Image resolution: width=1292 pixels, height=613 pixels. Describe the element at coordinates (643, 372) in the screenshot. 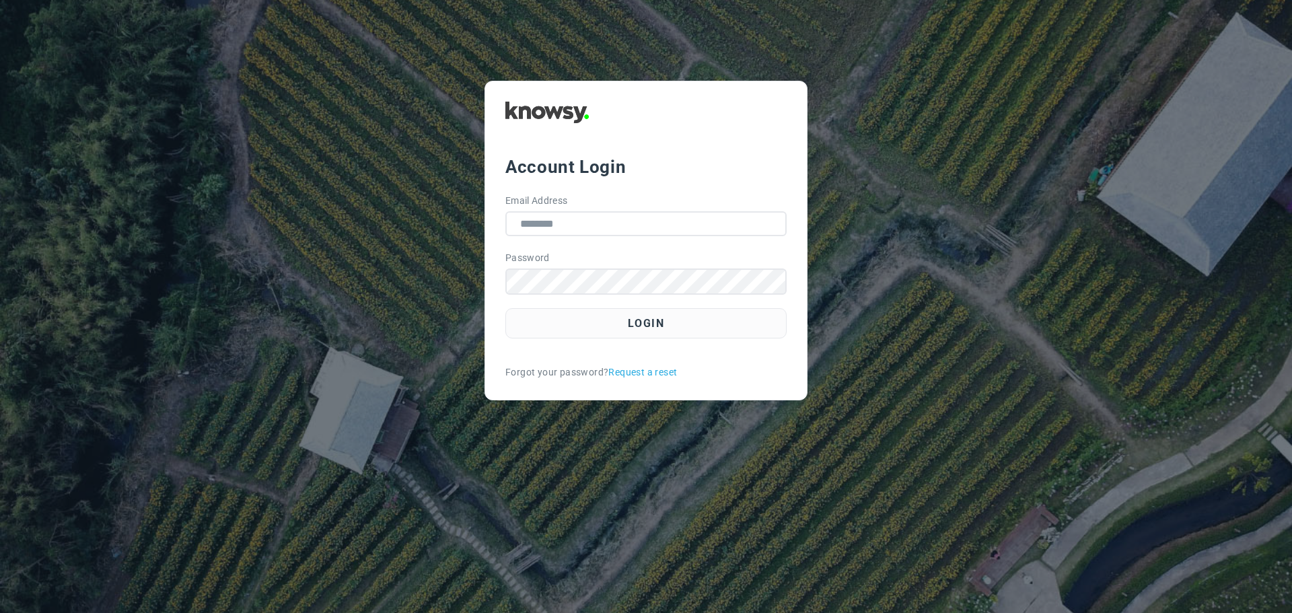

I see `a: Request a reset` at that location.